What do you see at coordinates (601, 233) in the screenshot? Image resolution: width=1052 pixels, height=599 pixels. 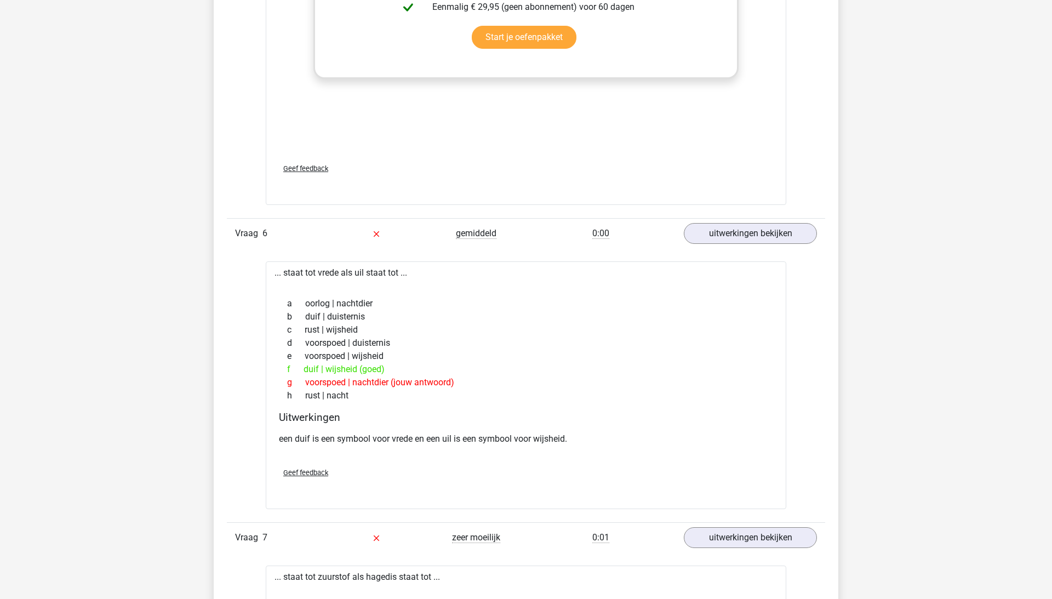 I see `span: 0:00` at bounding box center [601, 233].